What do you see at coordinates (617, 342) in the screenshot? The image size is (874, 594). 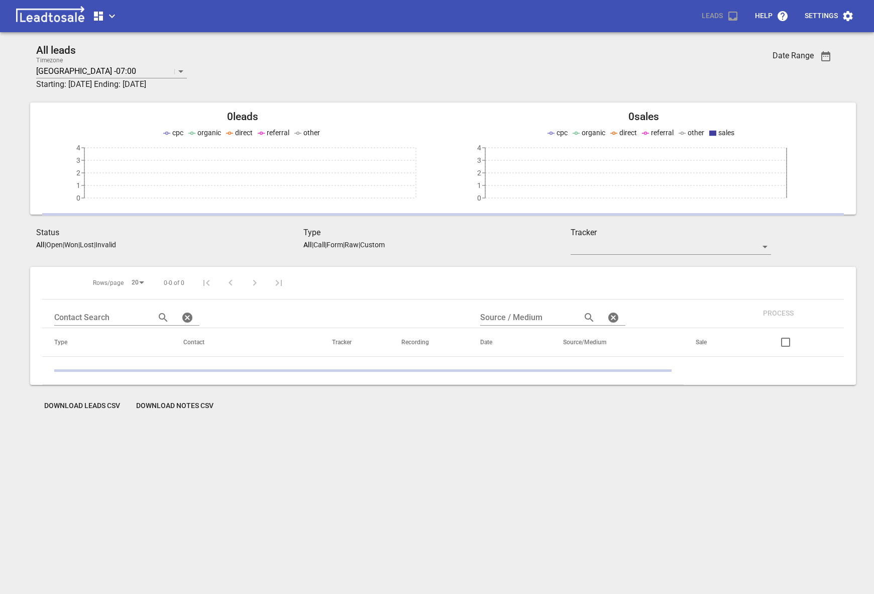 I see `th: Source/Medium` at bounding box center [617, 342].